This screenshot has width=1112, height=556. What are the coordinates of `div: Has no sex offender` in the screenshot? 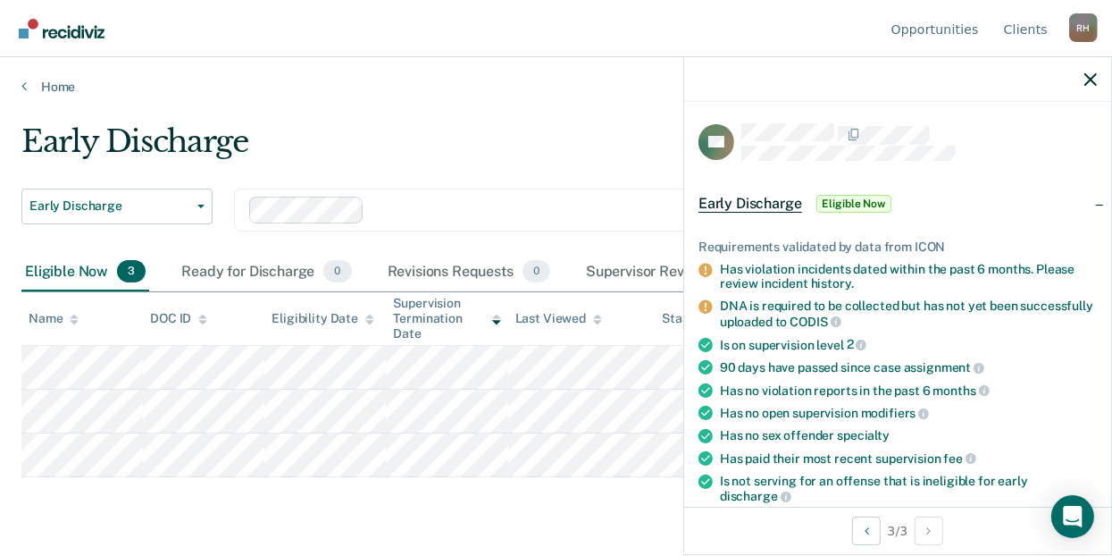 It's located at (908, 435).